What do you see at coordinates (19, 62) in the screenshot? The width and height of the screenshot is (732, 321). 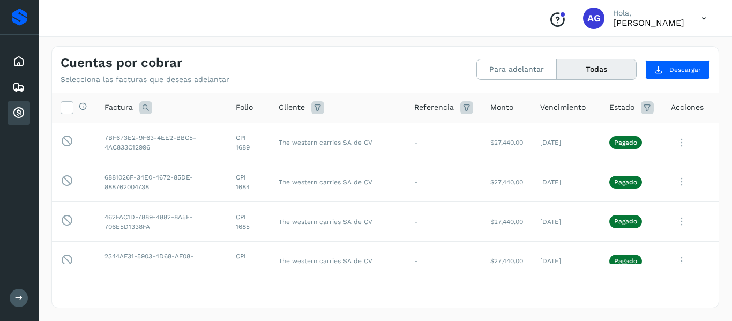 I see `div: Inicio` at bounding box center [19, 62].